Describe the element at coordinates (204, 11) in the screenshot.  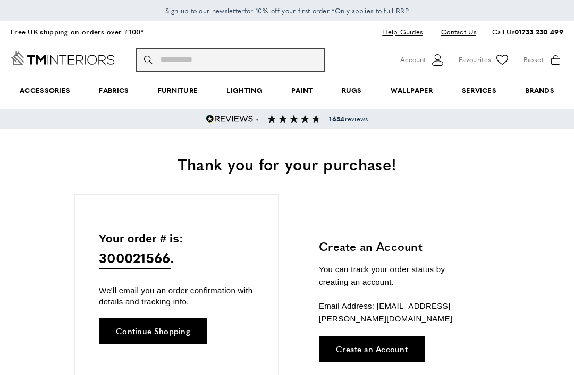
I see `a: Sign up to our newsletter` at that location.